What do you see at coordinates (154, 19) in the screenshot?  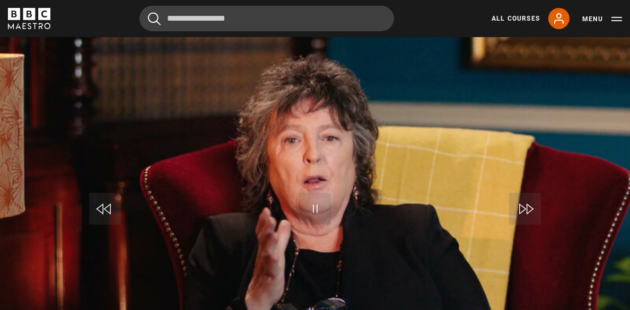 I see `button: Submit the search query` at bounding box center [154, 19].